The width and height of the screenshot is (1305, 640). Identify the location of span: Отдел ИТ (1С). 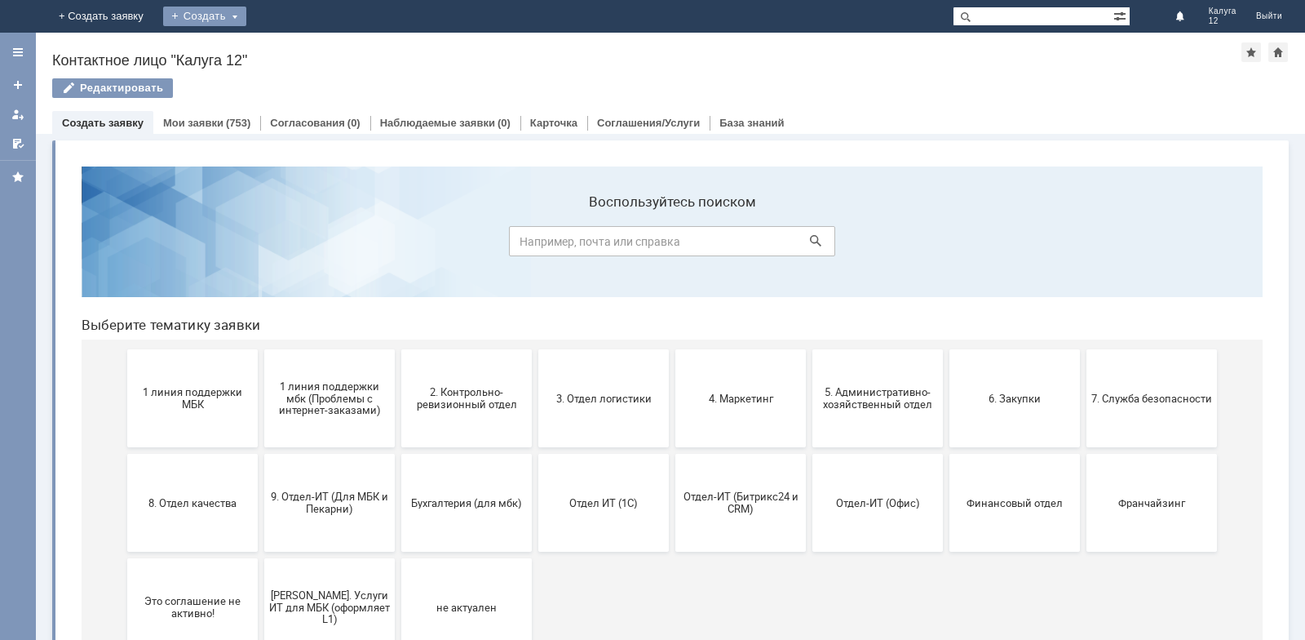
(535, 348).